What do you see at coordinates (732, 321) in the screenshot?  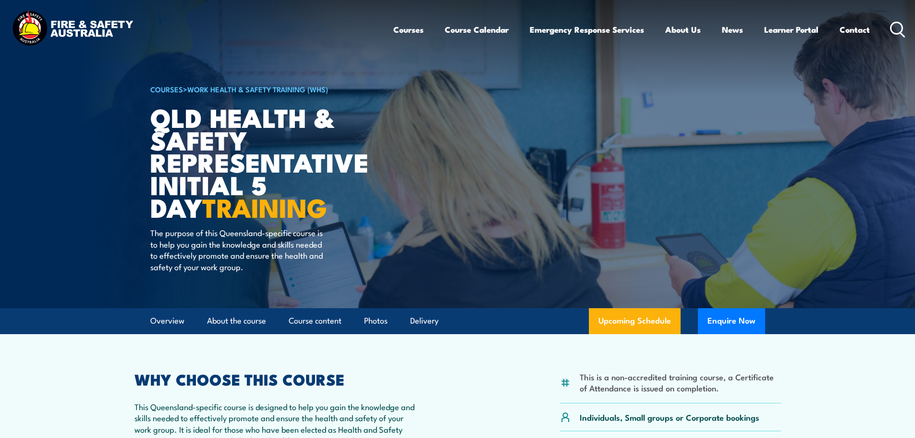 I see `button: Enquire Now` at bounding box center [732, 321].